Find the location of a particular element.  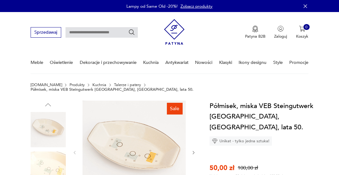

div: 0 is located at coordinates (307, 27).